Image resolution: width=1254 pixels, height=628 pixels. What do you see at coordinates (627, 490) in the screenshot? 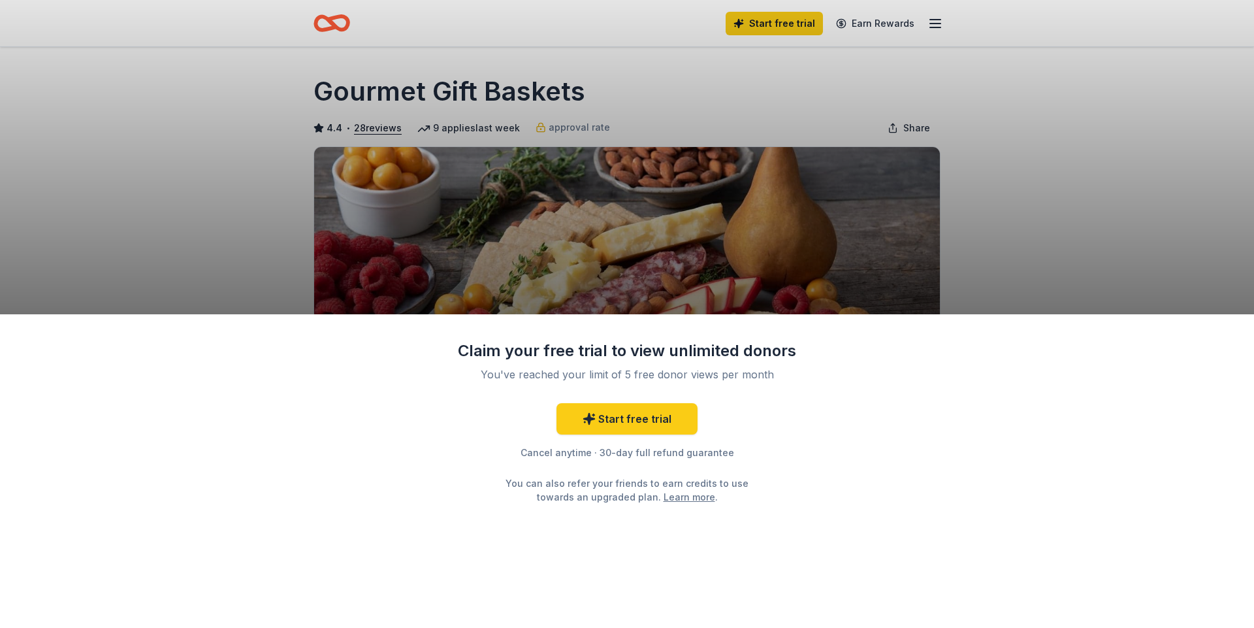
I see `div: You can also refer your friends to earn credits to use towards an upgraded plan. .` at bounding box center [627, 490].